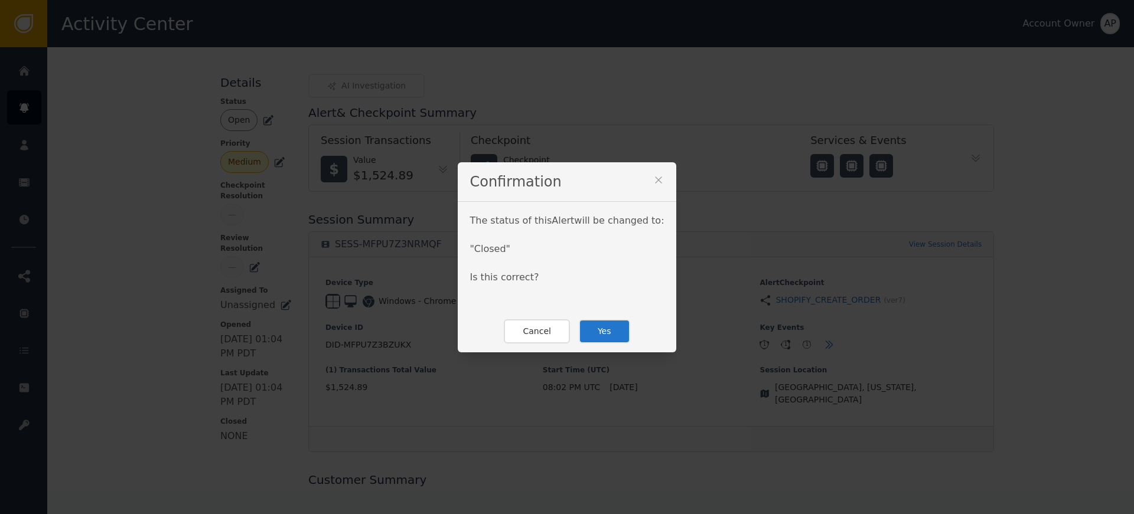  What do you see at coordinates (566, 182) in the screenshot?
I see `div: Confirmation` at bounding box center [566, 182].